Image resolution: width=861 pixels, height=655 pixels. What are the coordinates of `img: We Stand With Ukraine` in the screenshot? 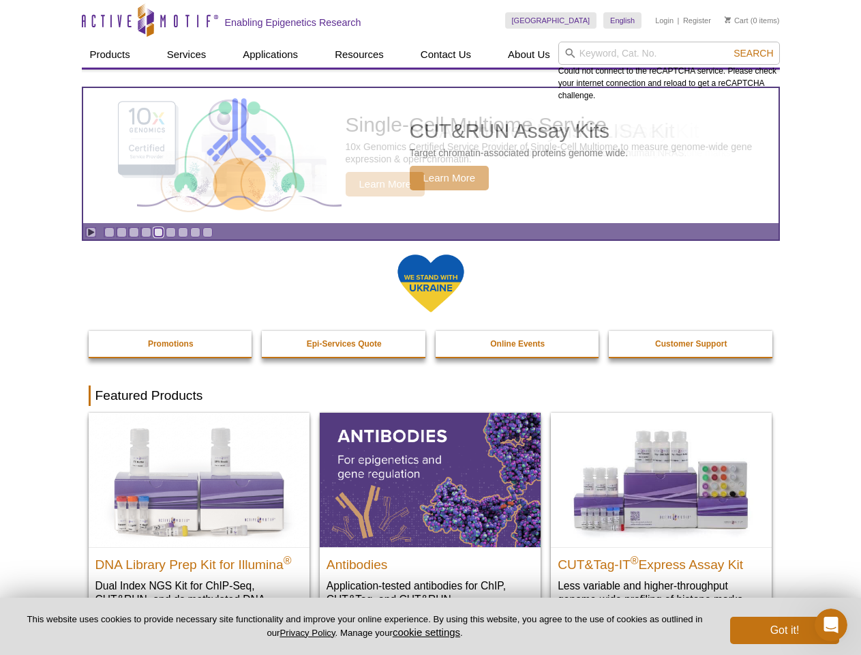 It's located at (431, 283).